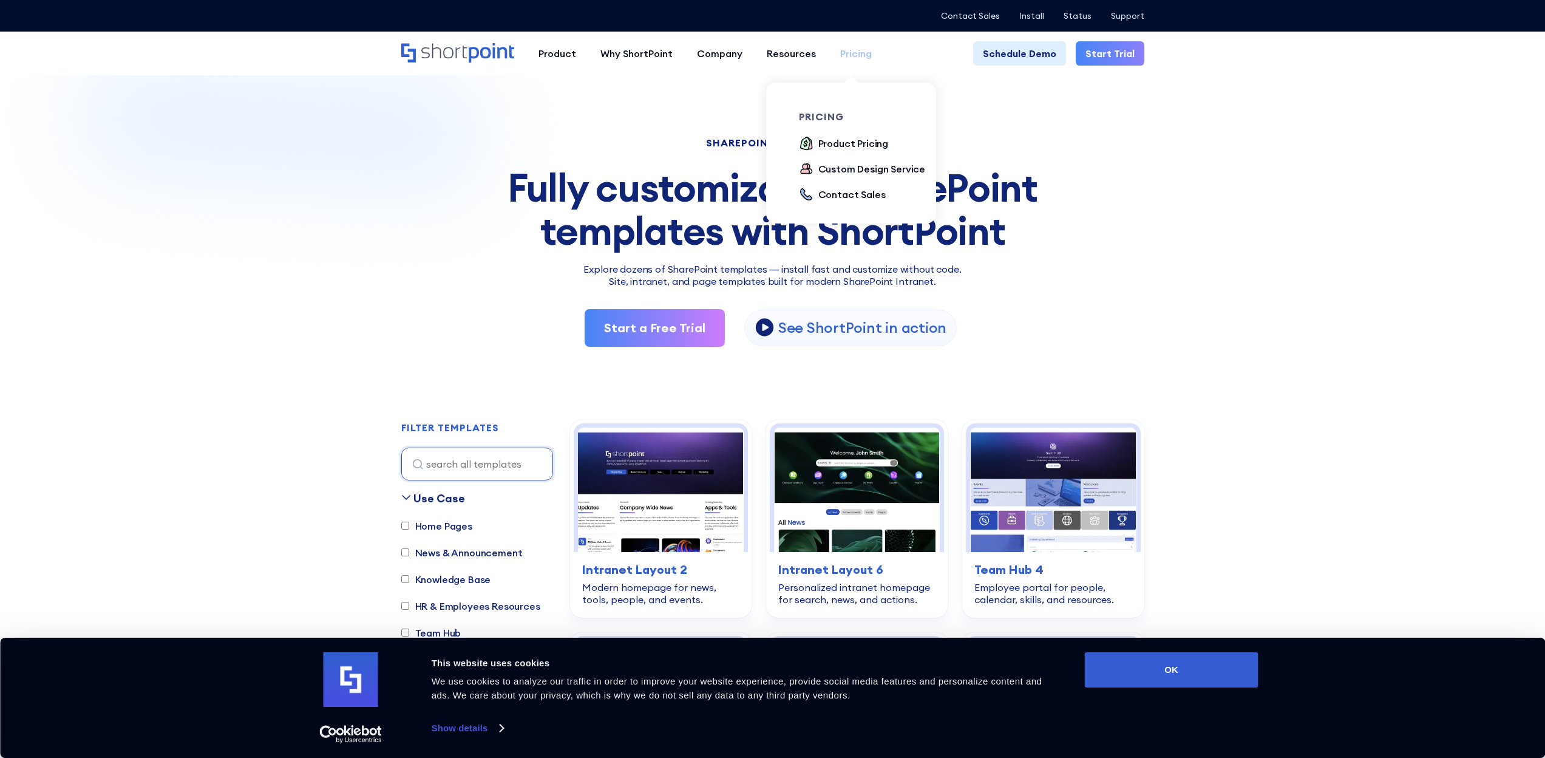 Image resolution: width=1545 pixels, height=758 pixels. Describe the element at coordinates (557, 53) in the screenshot. I see `div: Product` at that location.